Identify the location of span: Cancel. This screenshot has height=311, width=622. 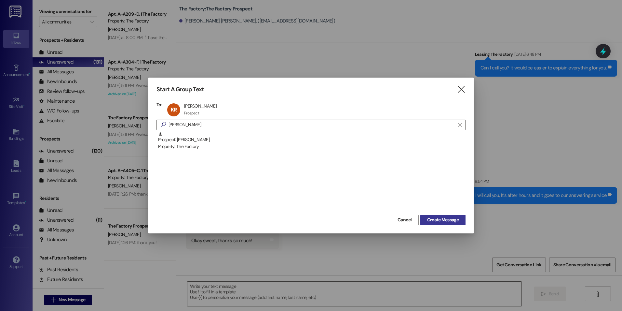
(405, 219).